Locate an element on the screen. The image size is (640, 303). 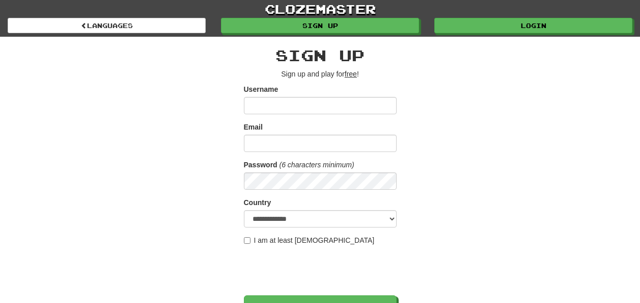
p: Sign up and play for ! is located at coordinates (320, 74).